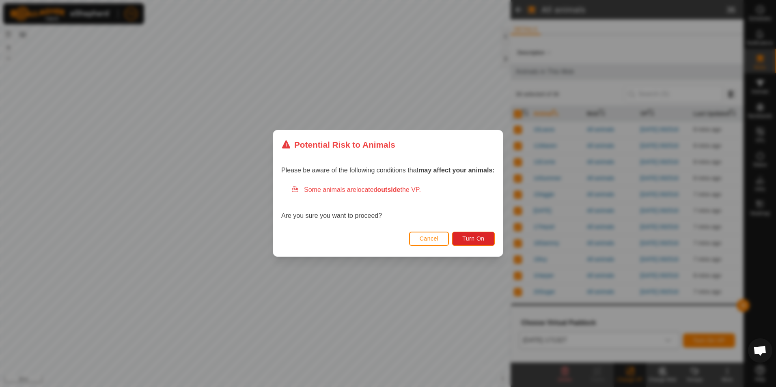  What do you see at coordinates (457, 171) in the screenshot?
I see `strong: may affect your animals:` at bounding box center [457, 171].